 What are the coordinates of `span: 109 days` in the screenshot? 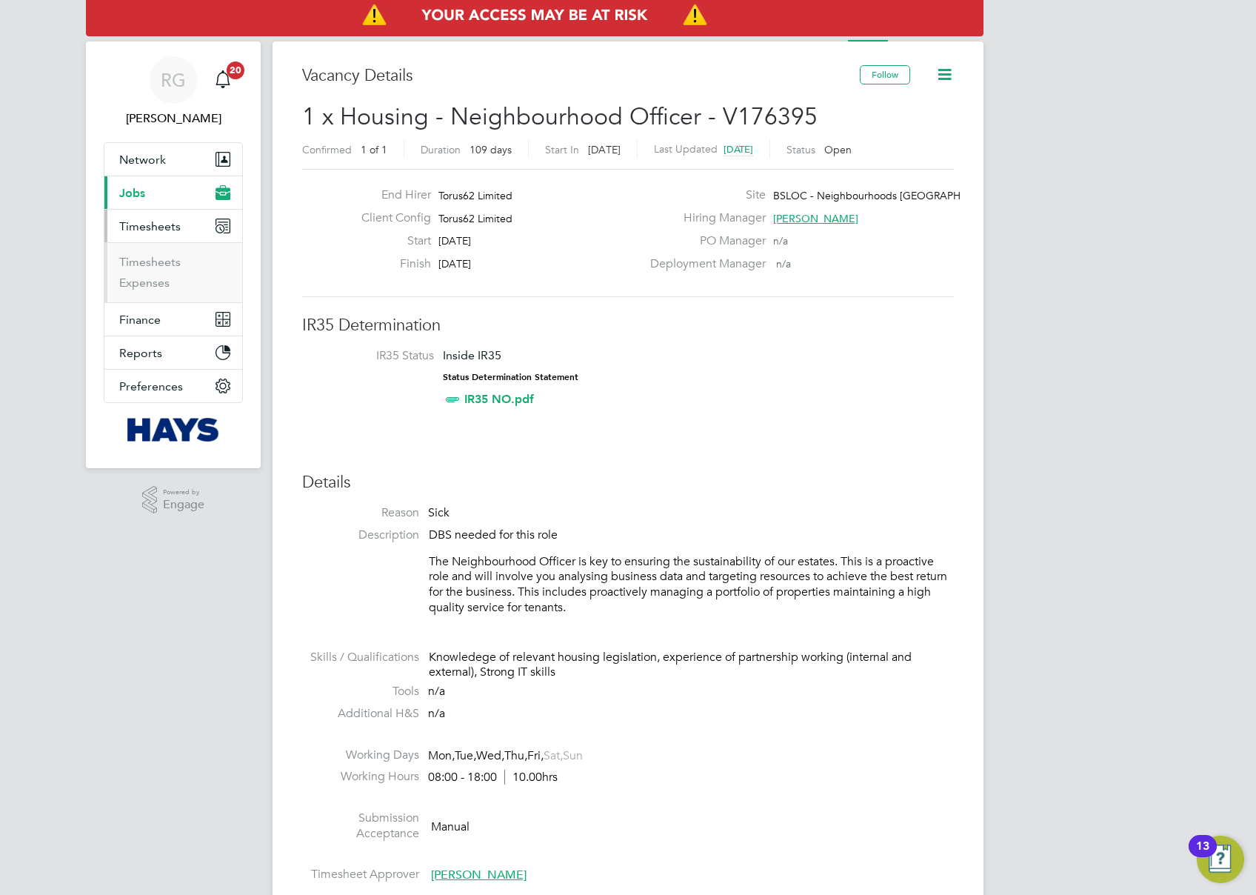 It's located at (490, 150).